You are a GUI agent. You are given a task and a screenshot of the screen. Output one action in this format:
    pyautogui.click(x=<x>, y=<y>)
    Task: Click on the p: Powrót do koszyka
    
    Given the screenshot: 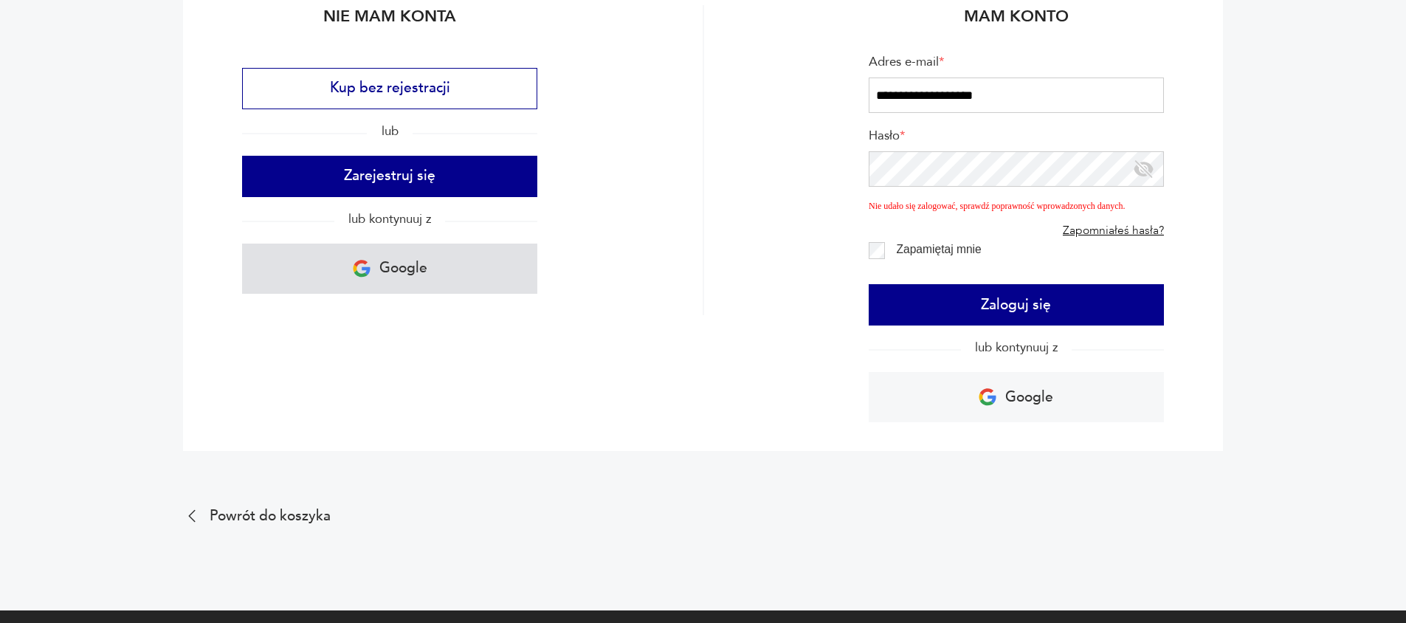 What is the action you would take?
    pyautogui.click(x=270, y=517)
    